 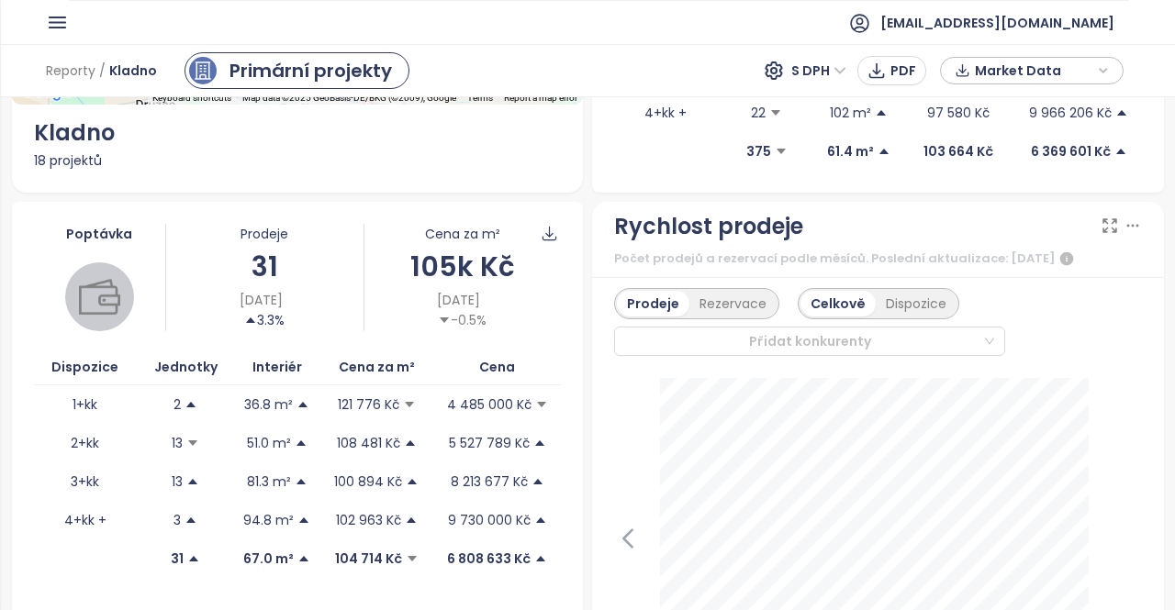 What do you see at coordinates (368, 443) in the screenshot?
I see `p: 108 481 Kč` at bounding box center [368, 443].